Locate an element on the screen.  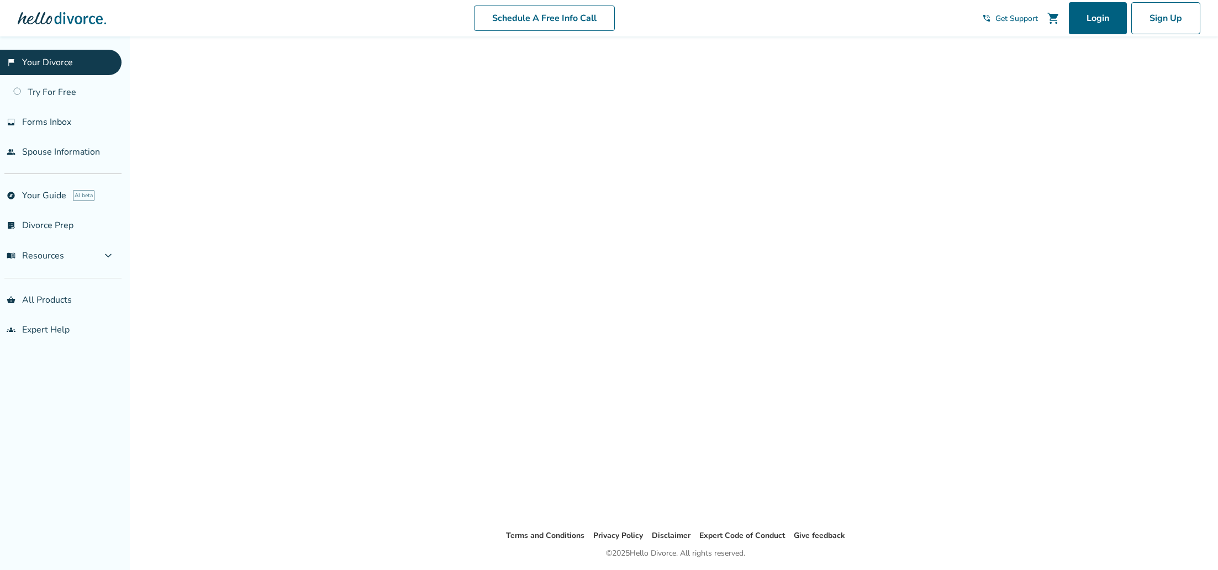
span: inbox is located at coordinates (11, 122).